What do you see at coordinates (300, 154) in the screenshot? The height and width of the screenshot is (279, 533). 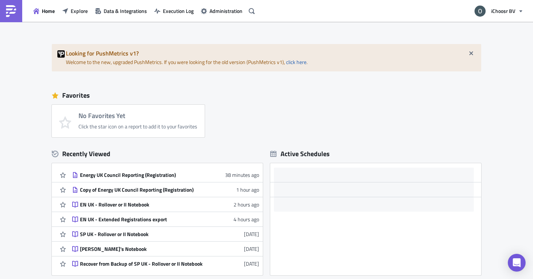 I see `div: Active Schedules` at bounding box center [300, 154].